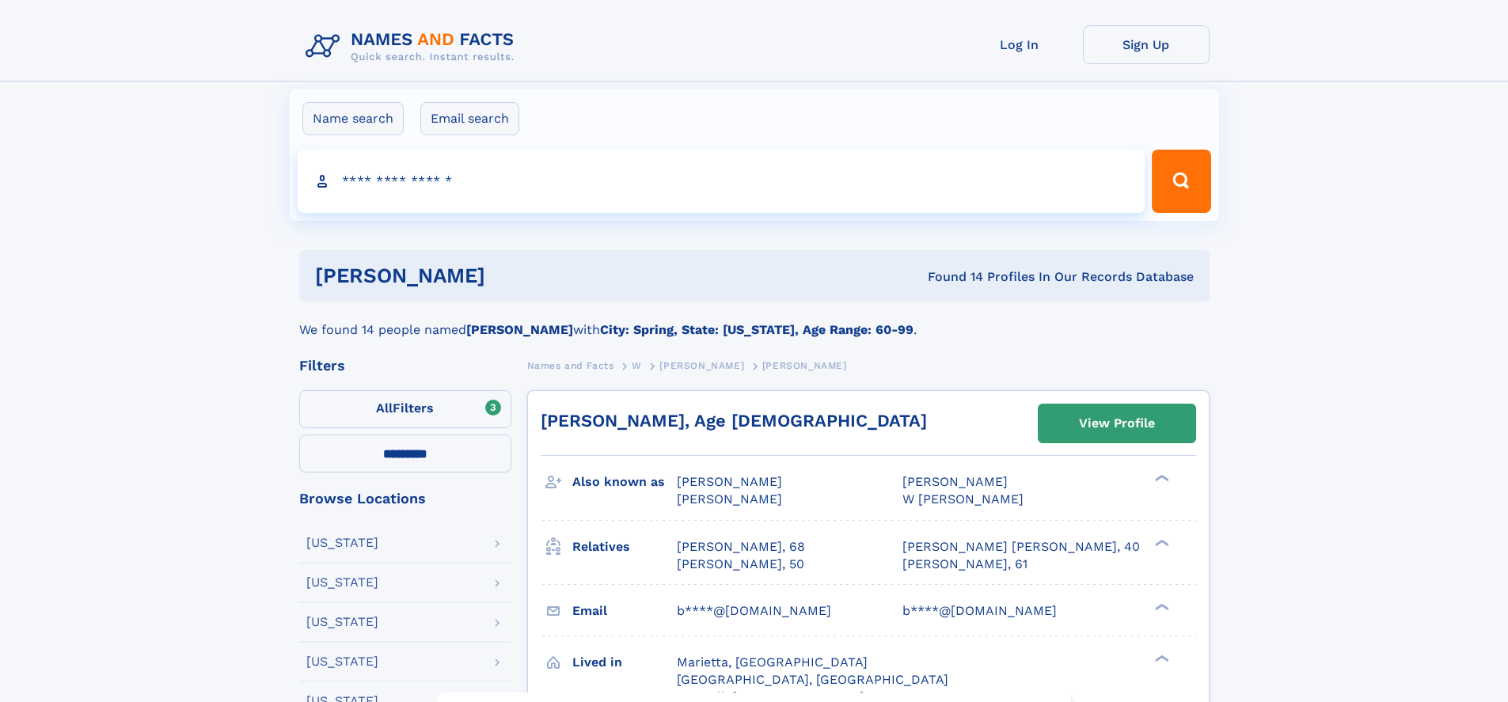  Describe the element at coordinates (405, 366) in the screenshot. I see `div: Filters` at that location.